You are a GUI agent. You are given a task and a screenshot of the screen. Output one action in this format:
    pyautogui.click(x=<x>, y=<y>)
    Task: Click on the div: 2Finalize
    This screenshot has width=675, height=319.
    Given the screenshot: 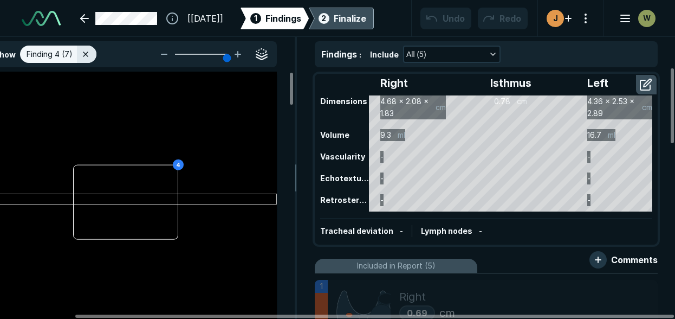 What is the action you would take?
    pyautogui.click(x=341, y=18)
    